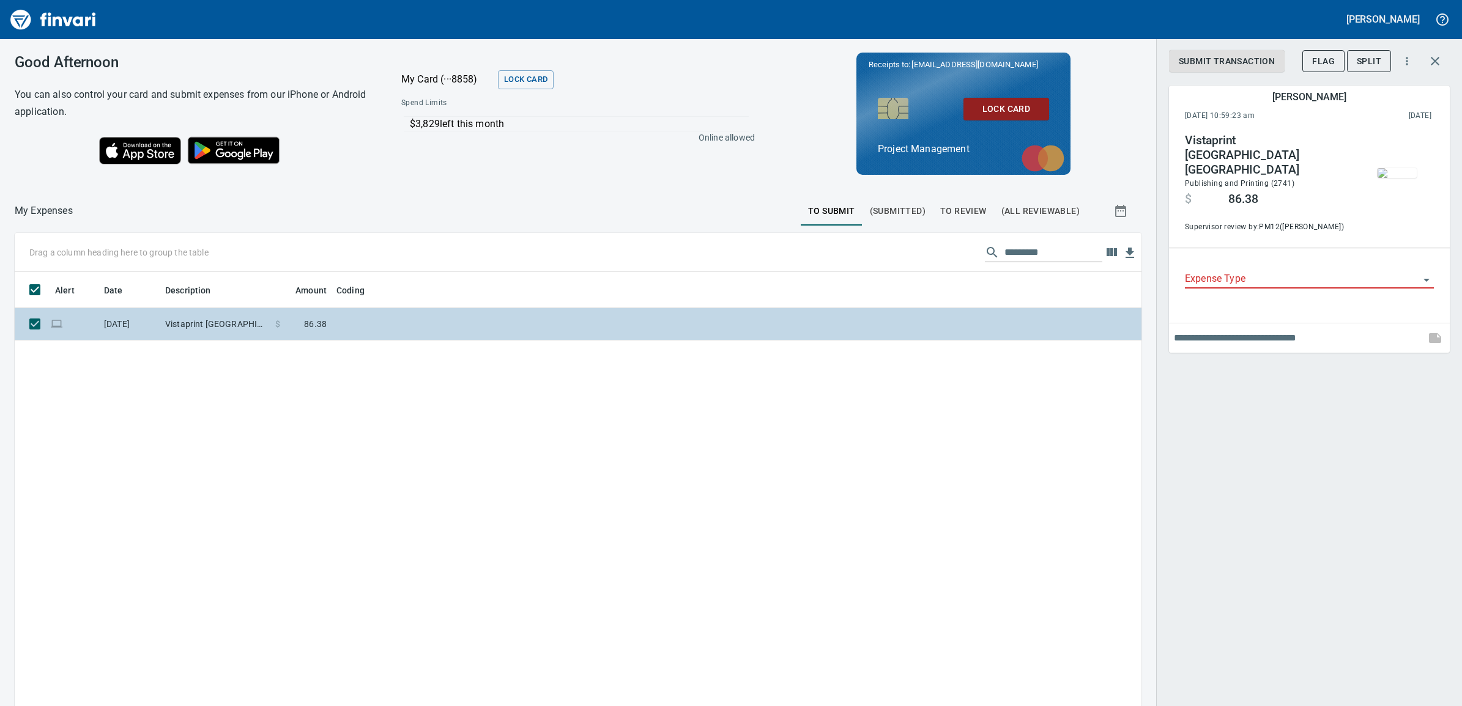 This screenshot has width=1462, height=706. What do you see at coordinates (1226, 61) in the screenshot?
I see `button: Submit Transaction` at bounding box center [1226, 61].